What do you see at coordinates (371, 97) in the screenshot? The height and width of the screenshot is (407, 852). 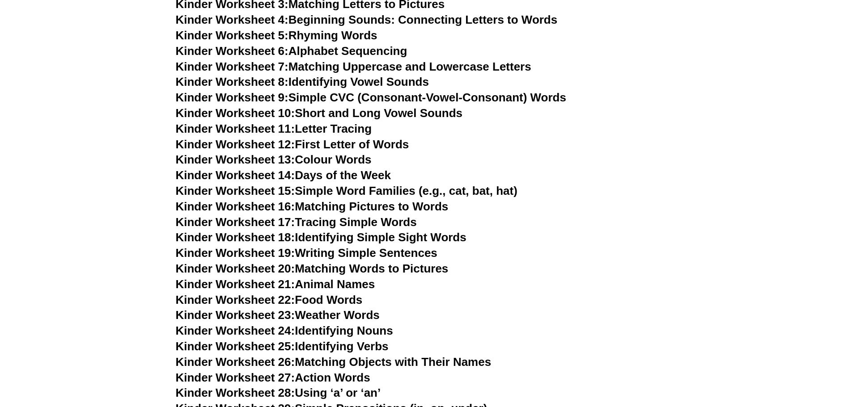 I see `a: Kinder Worksheet 9:Simple CVC (Consonant-Vowel-Consonant) Words` at bounding box center [371, 97].